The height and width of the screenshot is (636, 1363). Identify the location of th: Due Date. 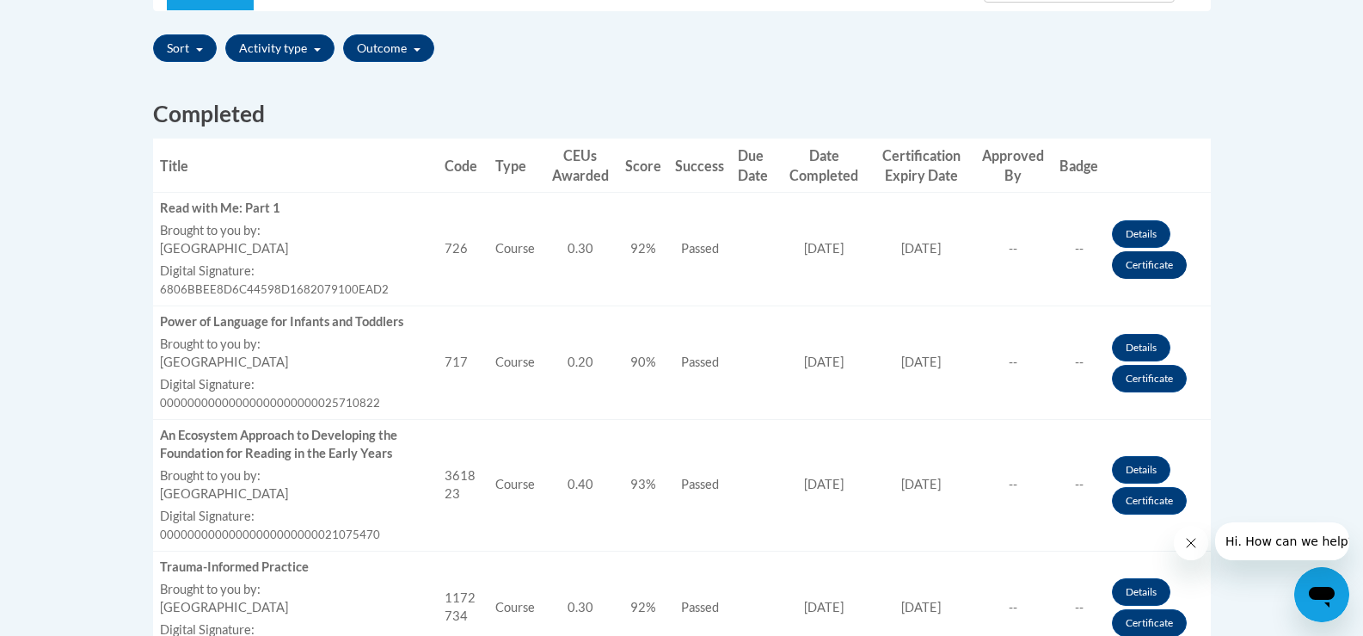
(755, 165).